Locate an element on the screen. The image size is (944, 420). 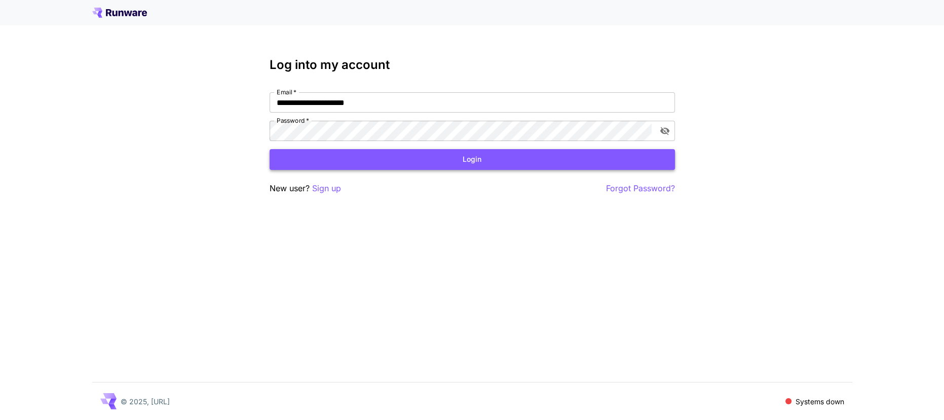
h3: Log into my account is located at coordinates (472, 65).